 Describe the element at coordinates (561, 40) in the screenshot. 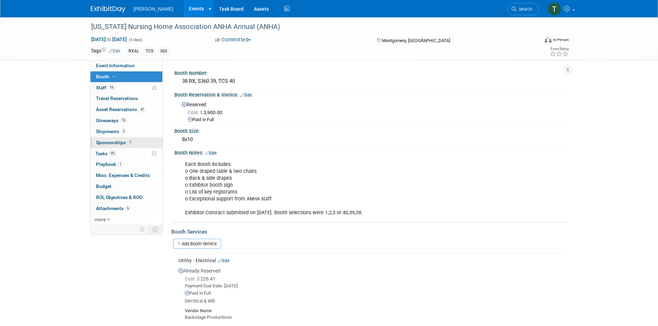

I see `div: In-Person` at that location.